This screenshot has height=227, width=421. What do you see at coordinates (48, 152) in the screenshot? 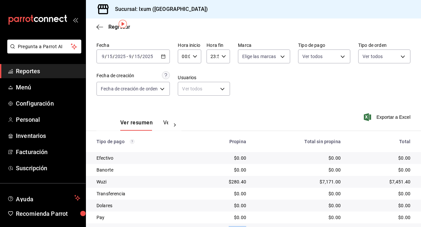
I see `span: Facturación` at bounding box center [48, 152].